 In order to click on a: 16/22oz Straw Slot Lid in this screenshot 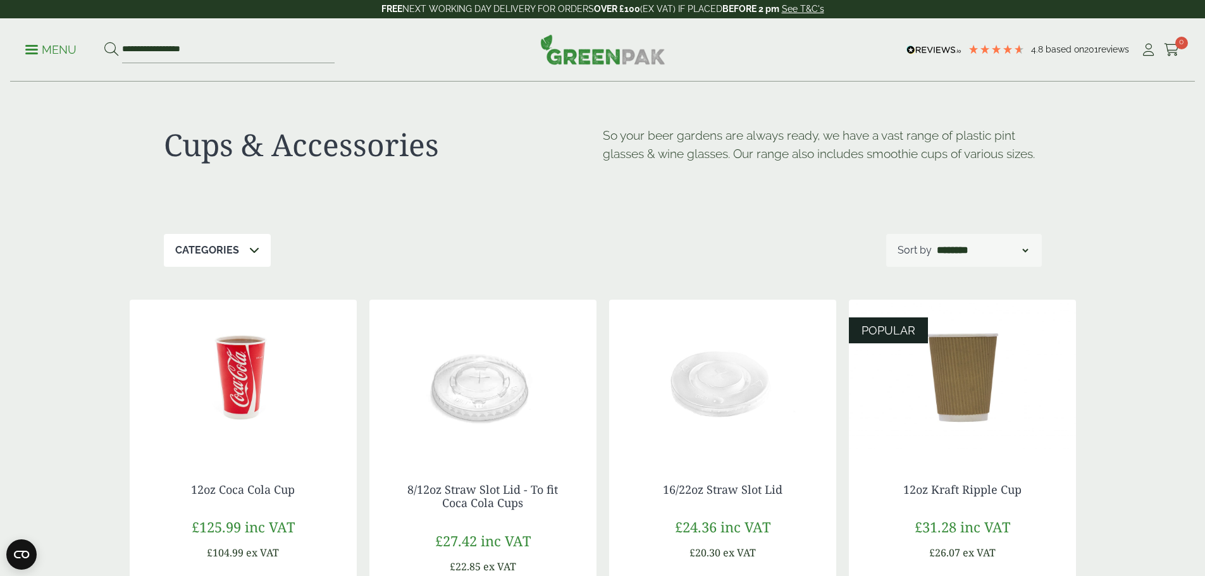, I will do `click(722, 489)`.